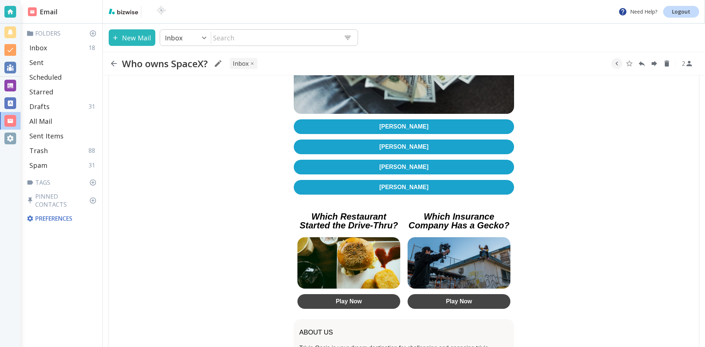 This screenshot has height=347, width=705. I want to click on p: Folders, so click(63, 33).